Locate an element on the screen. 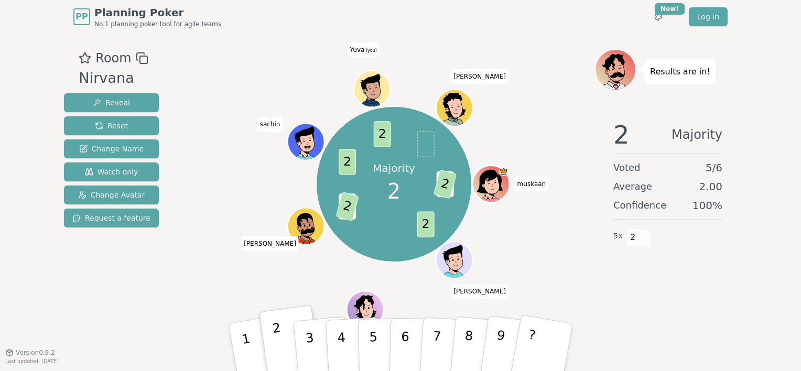 The width and height of the screenshot is (801, 371). span: No.1 planning poker tool for agile teams is located at coordinates (158, 24).